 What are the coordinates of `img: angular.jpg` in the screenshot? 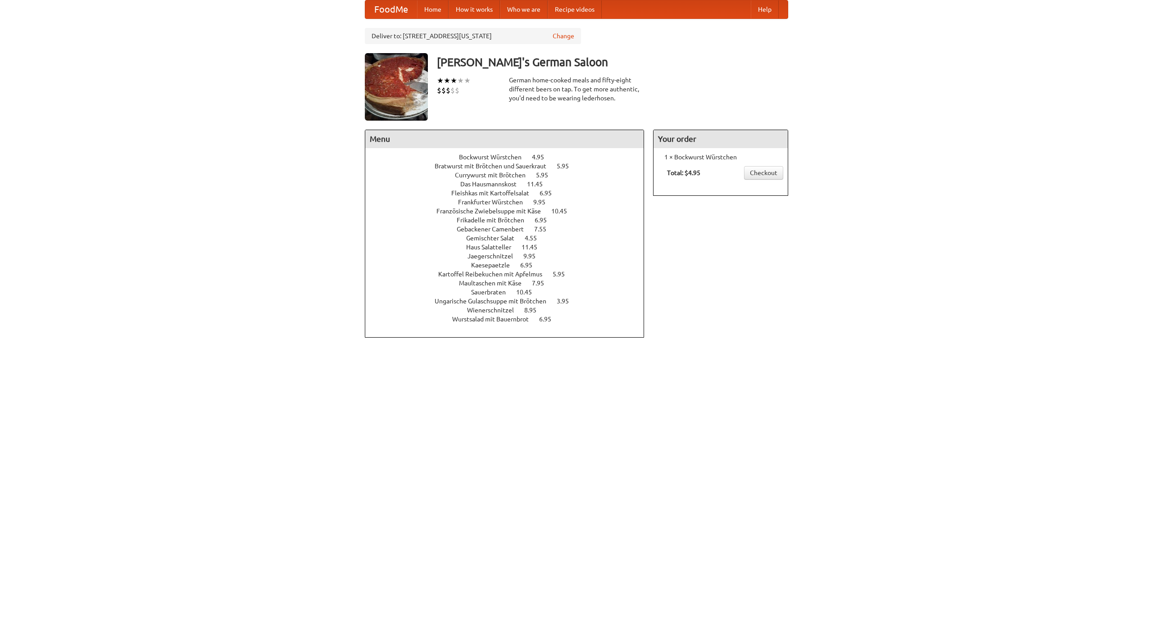 It's located at (396, 87).